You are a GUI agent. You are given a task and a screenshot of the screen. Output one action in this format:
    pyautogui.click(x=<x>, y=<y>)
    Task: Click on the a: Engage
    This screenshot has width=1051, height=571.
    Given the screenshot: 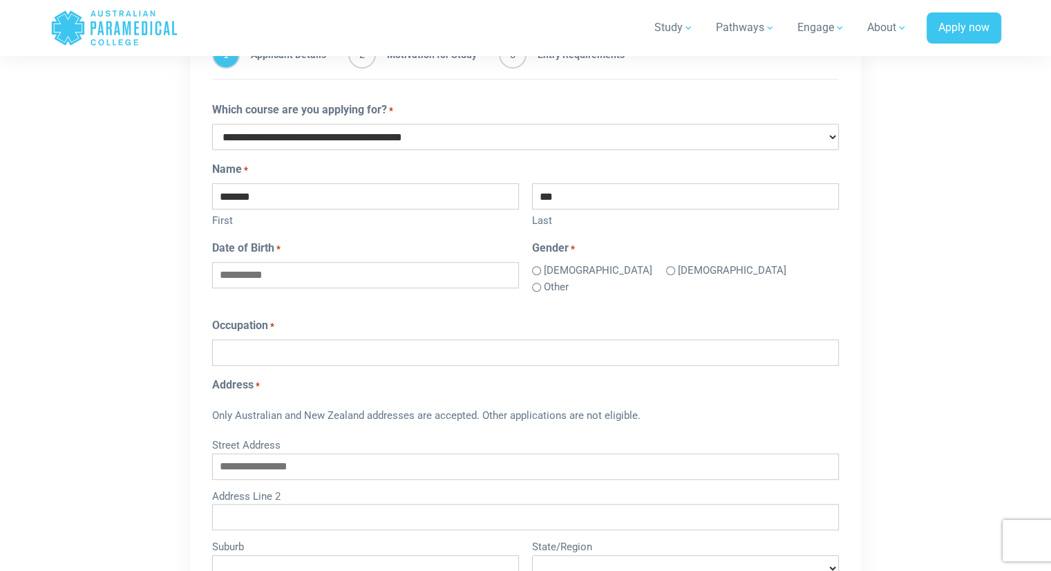 What is the action you would take?
    pyautogui.click(x=821, y=28)
    